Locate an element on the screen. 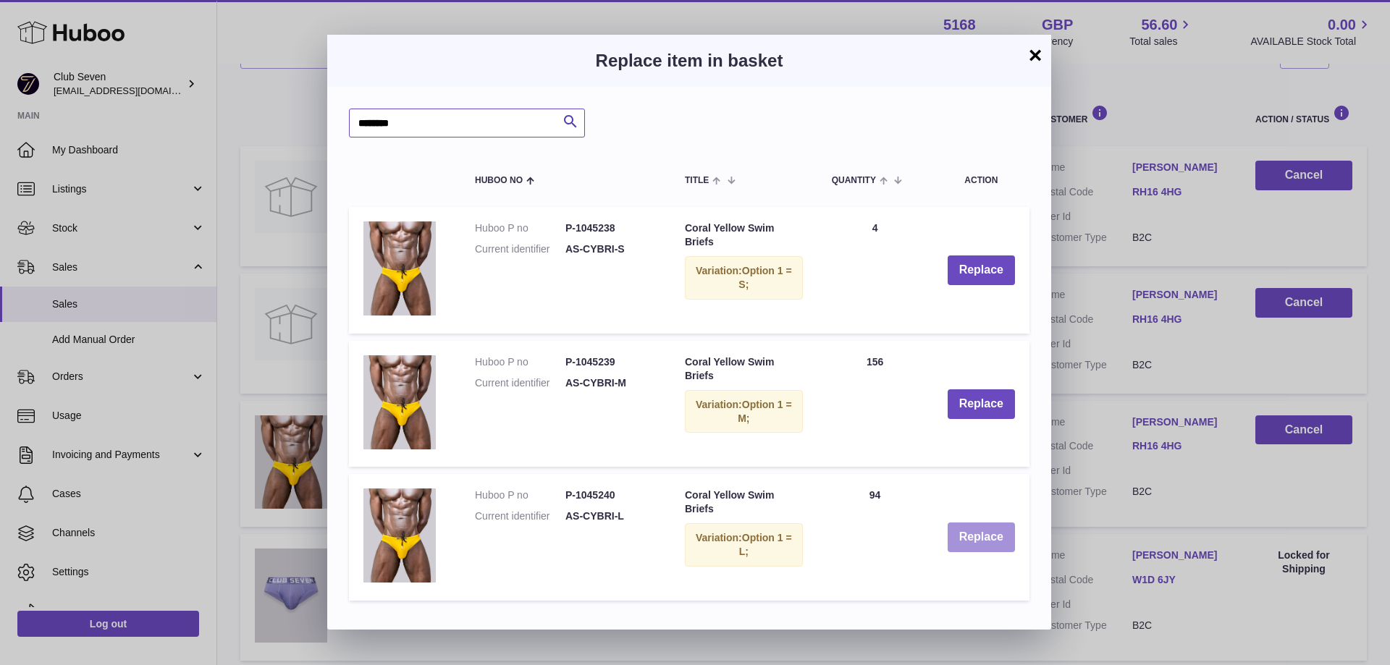 Image resolution: width=1390 pixels, height=665 pixels. dd: P-1045239 is located at coordinates (610, 362).